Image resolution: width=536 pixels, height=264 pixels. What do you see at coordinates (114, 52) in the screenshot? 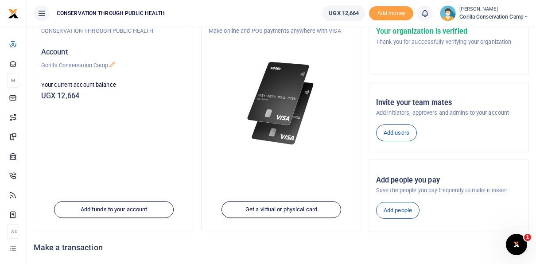
I see `h5: Account` at bounding box center [114, 52].